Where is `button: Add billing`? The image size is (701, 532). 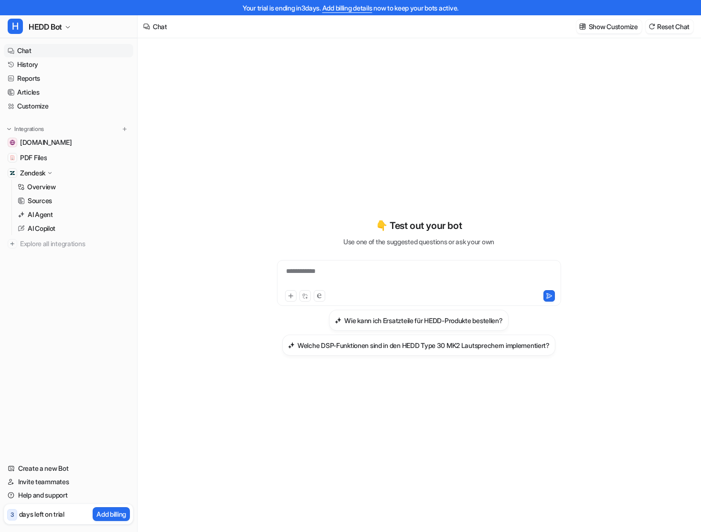 button: Add billing is located at coordinates (111, 514).